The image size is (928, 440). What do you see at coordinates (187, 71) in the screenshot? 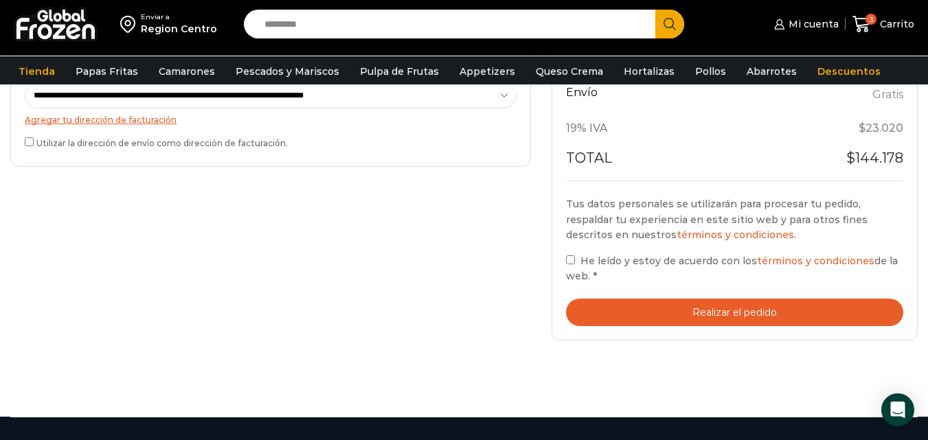
I see `a: Camarones` at bounding box center [187, 71].